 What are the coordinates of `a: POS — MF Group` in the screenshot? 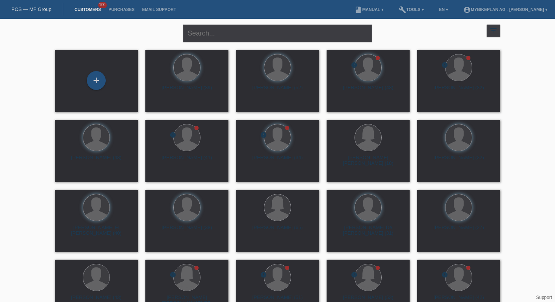 It's located at (31, 9).